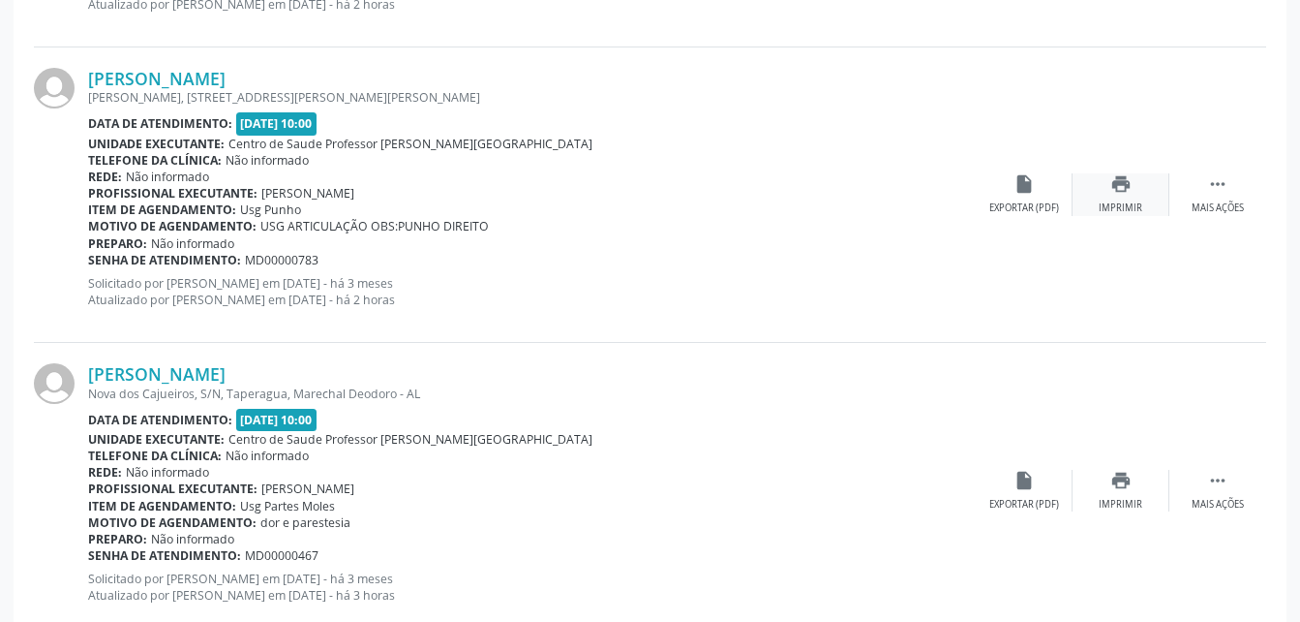 The image size is (1300, 622). I want to click on span: USG ARTICULAÇÃO OBS:PUNHO DIREITO, so click(375, 226).